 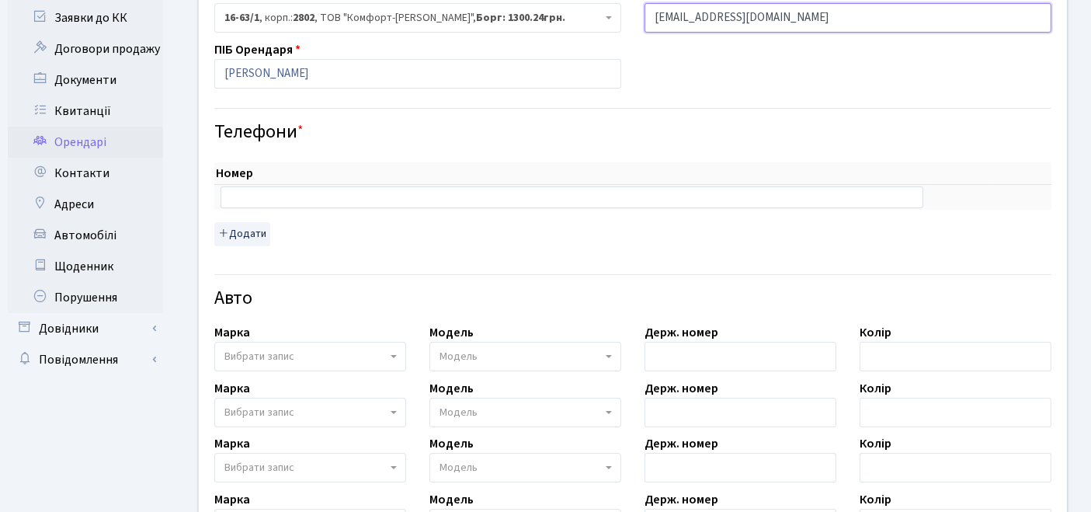 What do you see at coordinates (520, 18) in the screenshot?
I see `b: Борг: 1300.24грн.` at bounding box center [520, 18].